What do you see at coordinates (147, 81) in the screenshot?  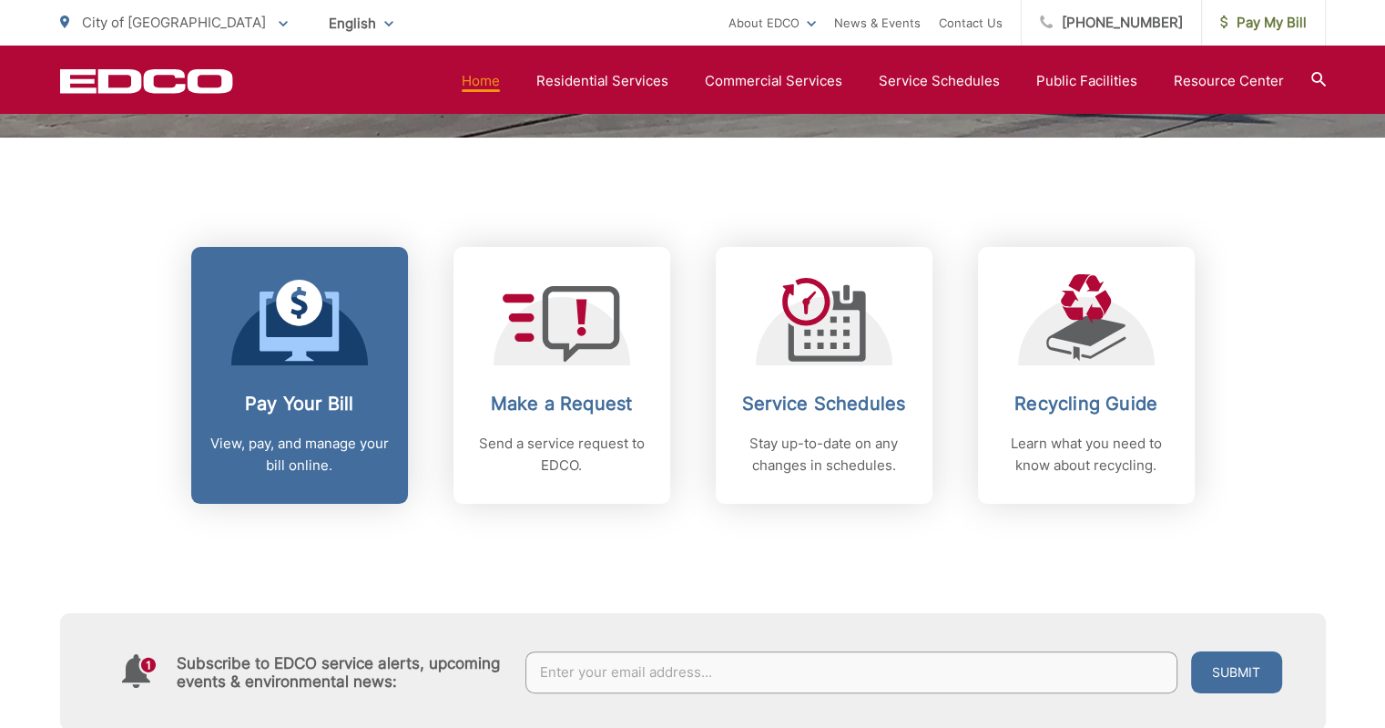 I see `a: EDCD logo. Return to the homepage.` at bounding box center [147, 81].